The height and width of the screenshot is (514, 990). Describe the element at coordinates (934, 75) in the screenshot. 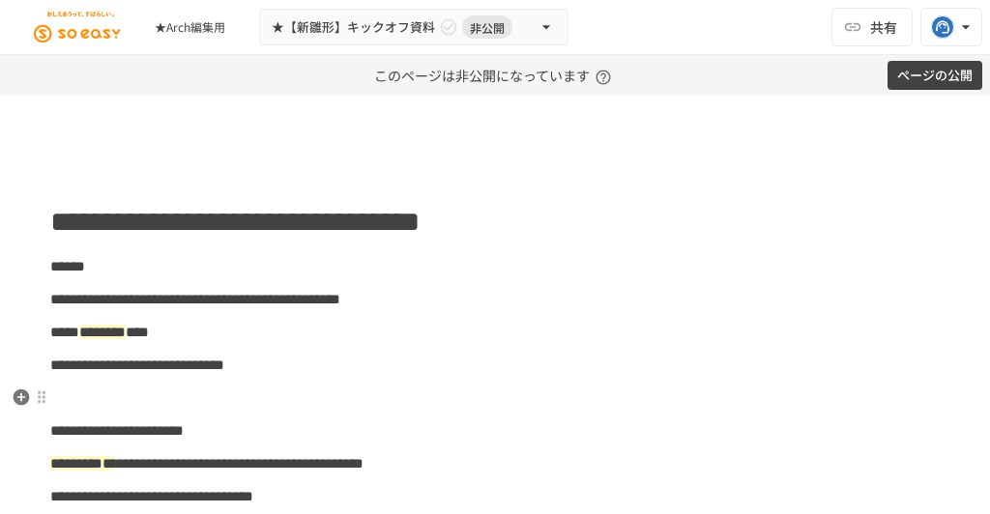

I see `button: ページの公開` at that location.